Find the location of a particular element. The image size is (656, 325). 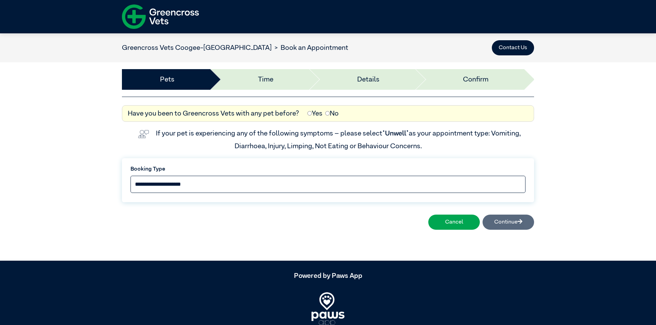

nav: breadcrumb is located at coordinates (235, 48).